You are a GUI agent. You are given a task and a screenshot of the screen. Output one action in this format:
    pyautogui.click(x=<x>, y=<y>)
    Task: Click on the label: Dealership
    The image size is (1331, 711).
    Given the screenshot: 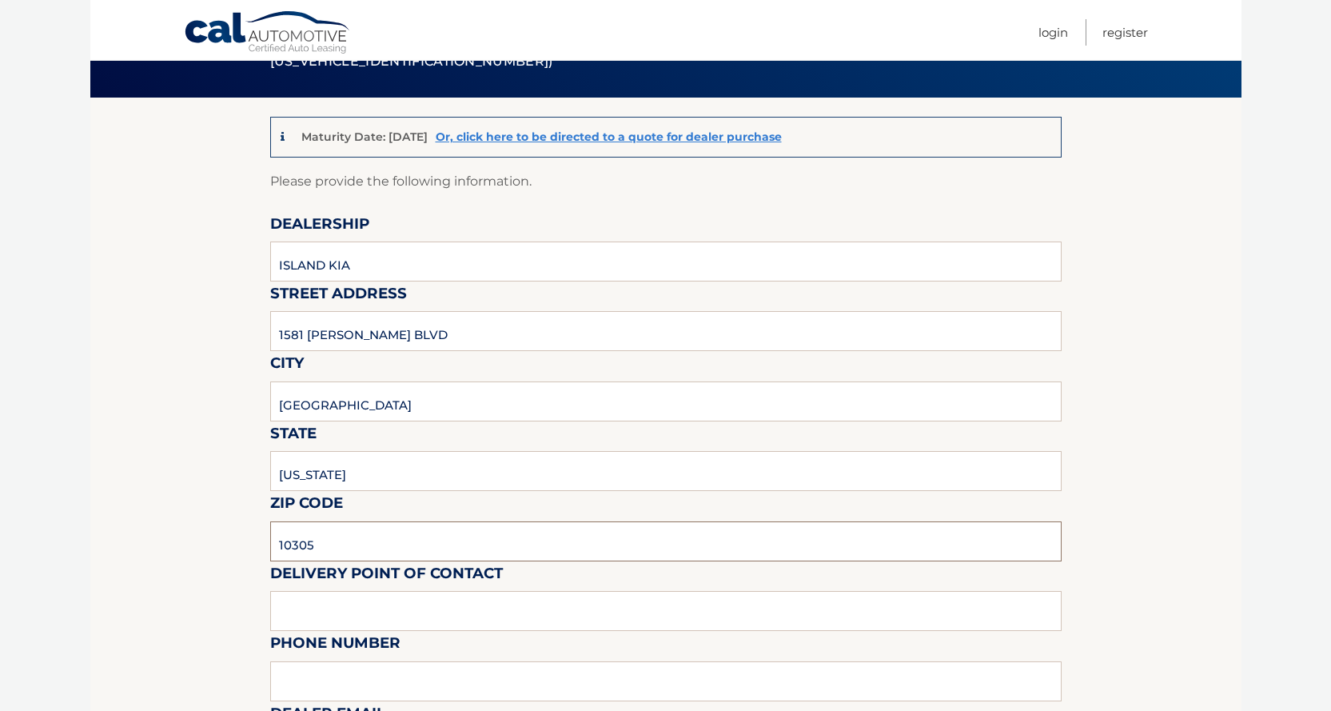 What is the action you would take?
    pyautogui.click(x=320, y=226)
    